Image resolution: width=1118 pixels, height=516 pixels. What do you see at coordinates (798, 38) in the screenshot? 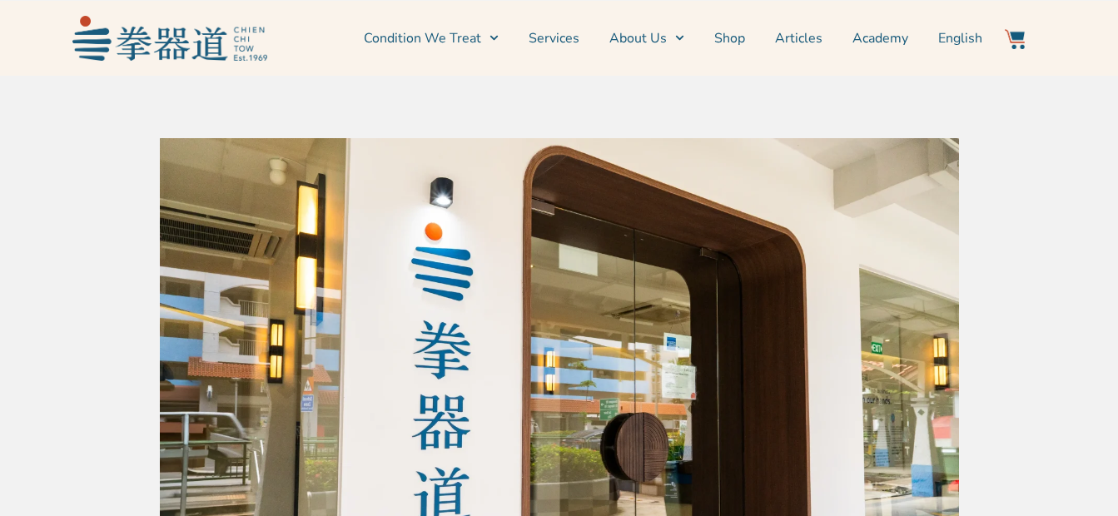
I see `a: Articles` at bounding box center [798, 38].